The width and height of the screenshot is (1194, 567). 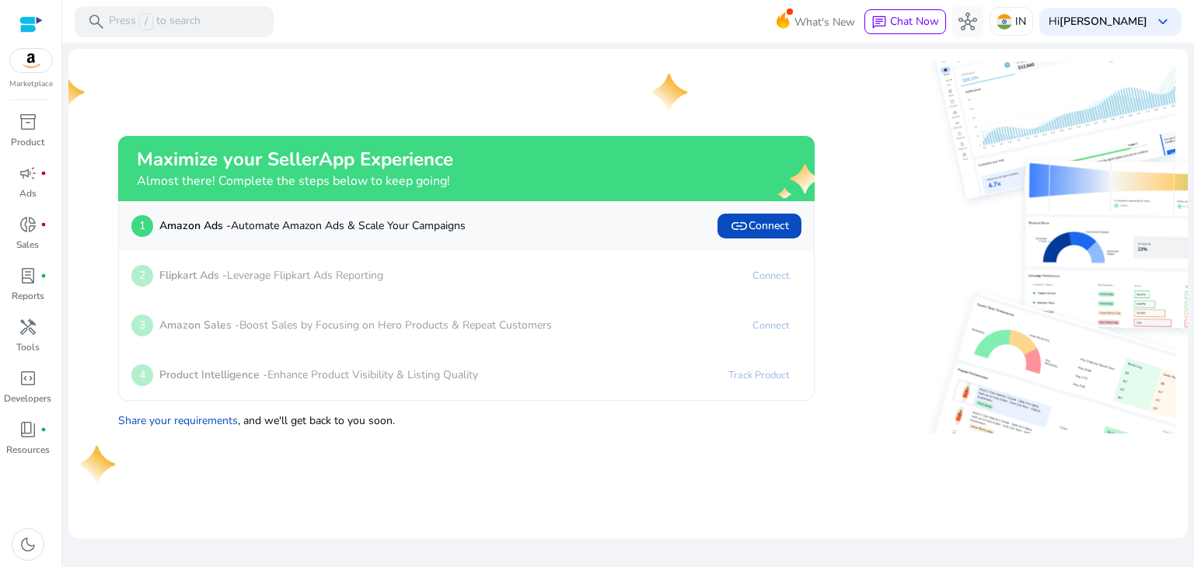 What do you see at coordinates (914, 21) in the screenshot?
I see `span: Chat Now` at bounding box center [914, 21].